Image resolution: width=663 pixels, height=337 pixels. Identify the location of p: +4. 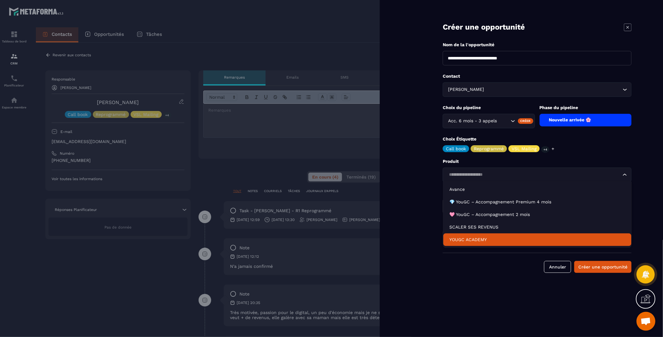
(545, 149).